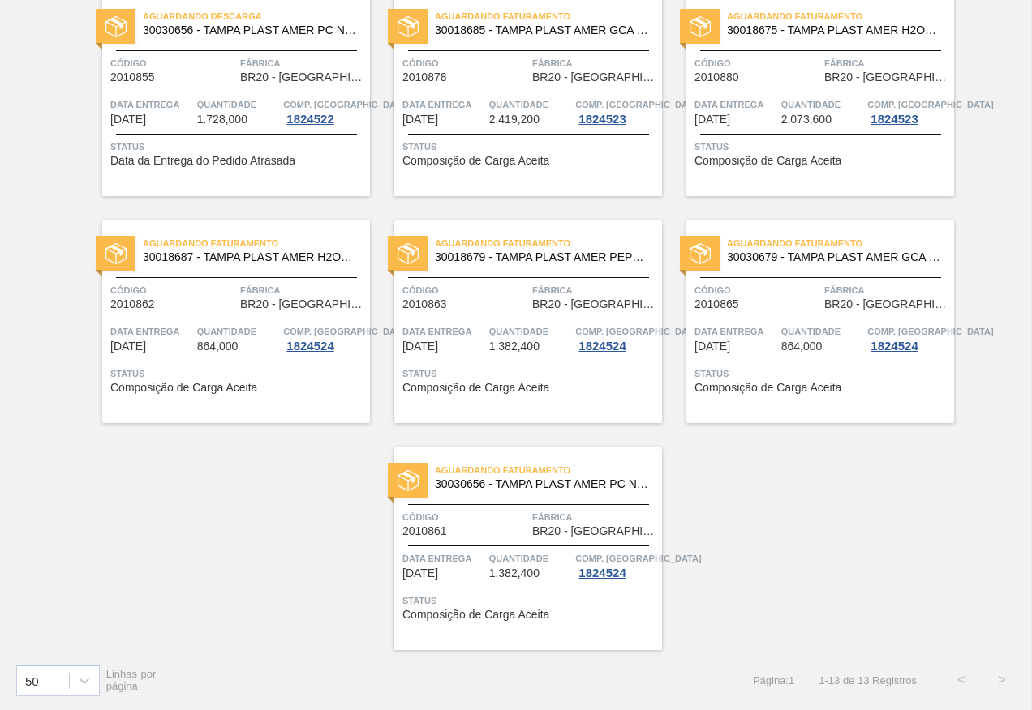 The height and width of the screenshot is (710, 1032). Describe the element at coordinates (250, 257) in the screenshot. I see `span: 30018687 - TAMPA PLAST AMER H2OH LIMAO S/LINER` at that location.